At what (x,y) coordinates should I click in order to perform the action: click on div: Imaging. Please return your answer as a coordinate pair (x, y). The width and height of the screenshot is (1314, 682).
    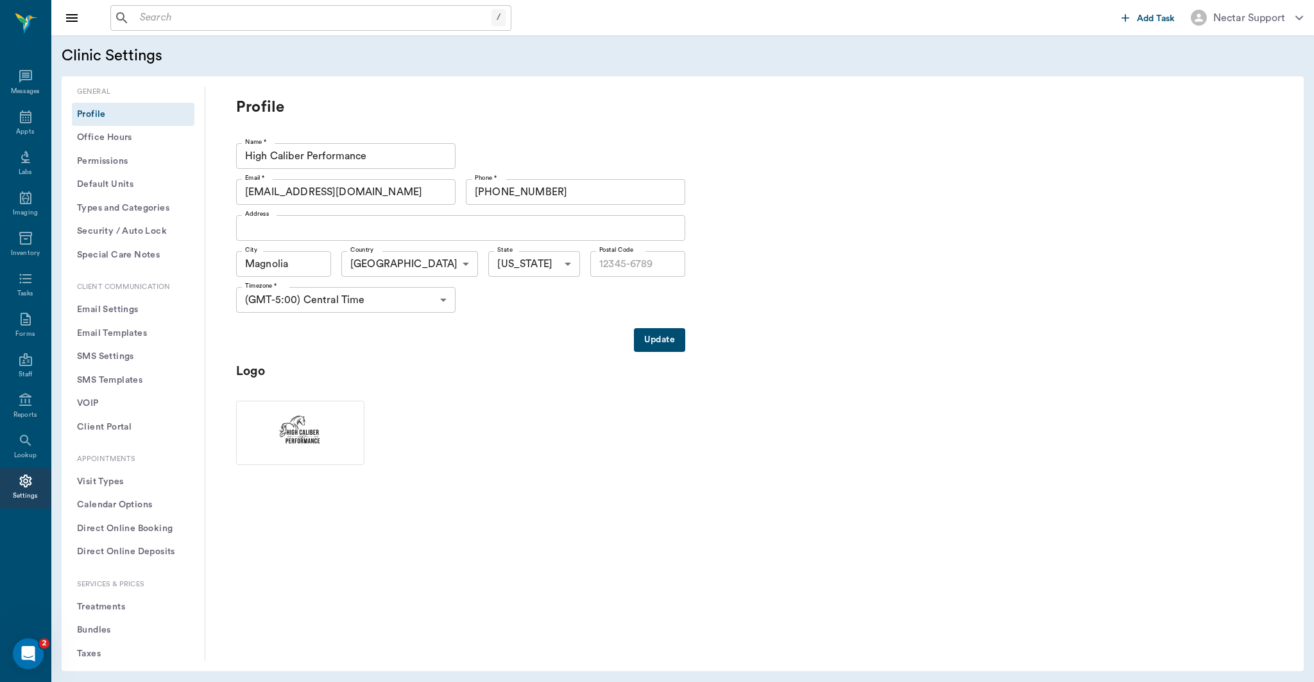
    Looking at the image, I should click on (25, 212).